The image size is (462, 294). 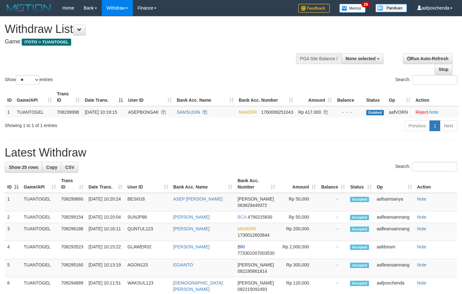 What do you see at coordinates (72, 250) in the screenshot?
I see `td: 708293523` at bounding box center [72, 250].